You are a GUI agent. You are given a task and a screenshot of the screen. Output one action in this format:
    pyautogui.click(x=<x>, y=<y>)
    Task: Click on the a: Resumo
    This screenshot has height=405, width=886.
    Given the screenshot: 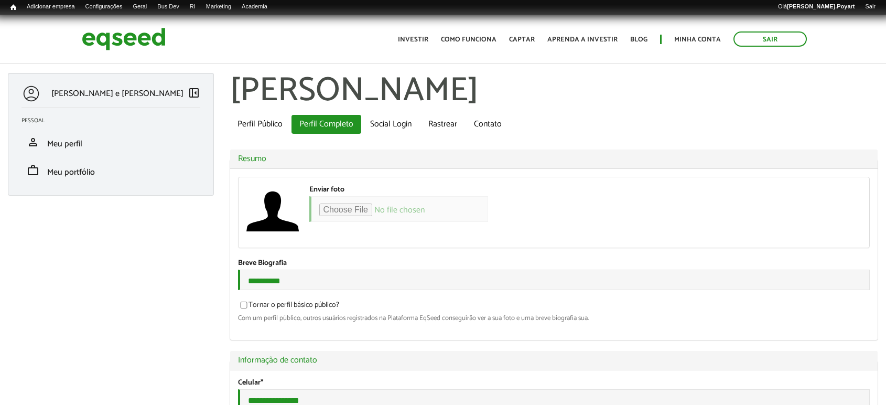 What is the action you would take?
    pyautogui.click(x=554, y=159)
    